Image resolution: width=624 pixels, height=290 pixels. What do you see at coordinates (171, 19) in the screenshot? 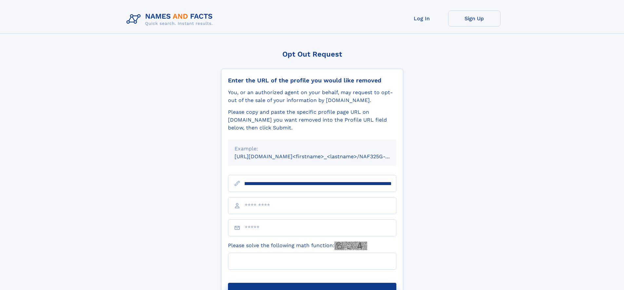
I see `img: Logo Names and Facts` at bounding box center [171, 19].